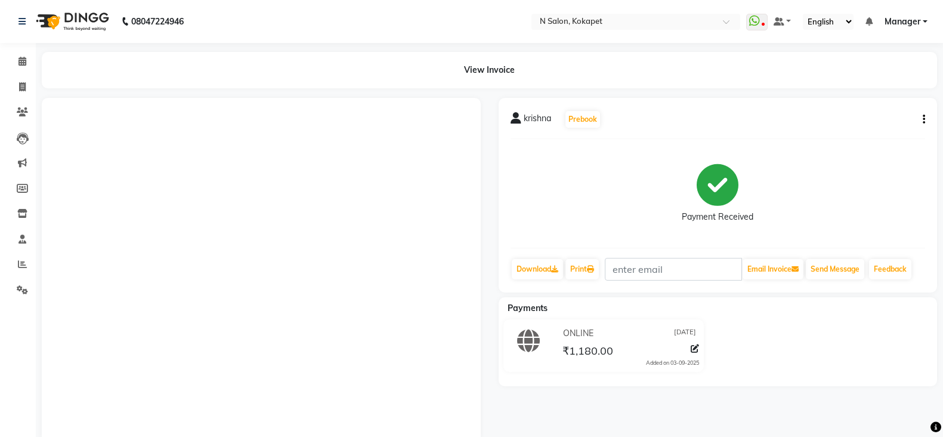 The image size is (943, 437). Describe the element at coordinates (527, 308) in the screenshot. I see `span: Payments` at that location.